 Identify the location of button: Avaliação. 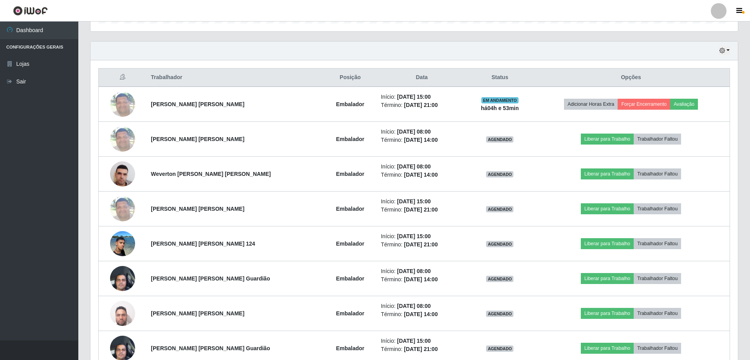
(683, 104).